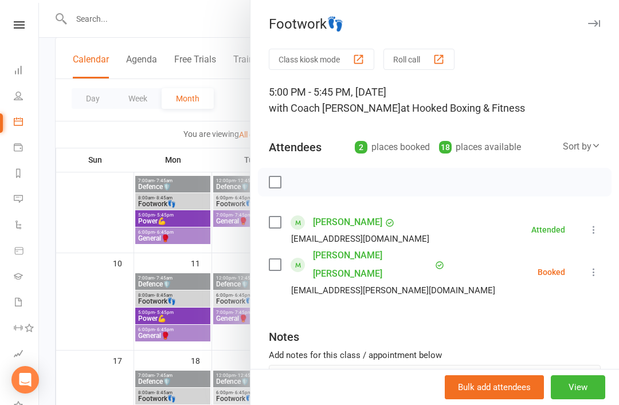 Image resolution: width=619 pixels, height=405 pixels. I want to click on div: 2, so click(361, 147).